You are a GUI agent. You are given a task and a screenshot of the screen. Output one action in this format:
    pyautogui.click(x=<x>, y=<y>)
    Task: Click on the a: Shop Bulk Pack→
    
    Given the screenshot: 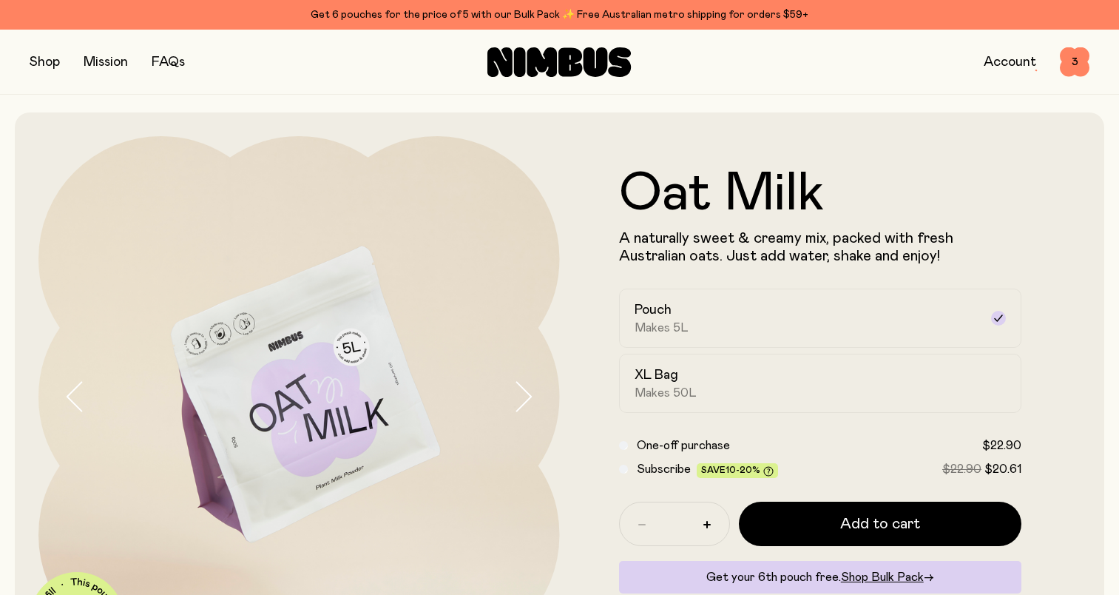 What is the action you would take?
    pyautogui.click(x=887, y=577)
    